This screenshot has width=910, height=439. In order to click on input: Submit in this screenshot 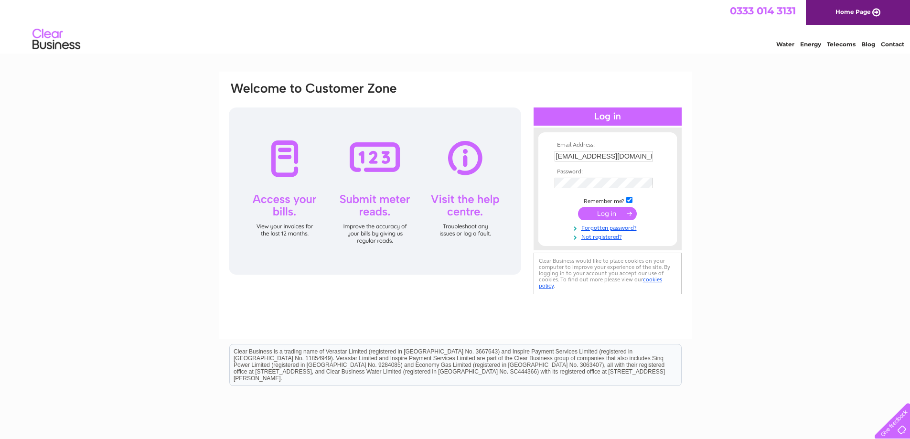, I will do `click(607, 214)`.